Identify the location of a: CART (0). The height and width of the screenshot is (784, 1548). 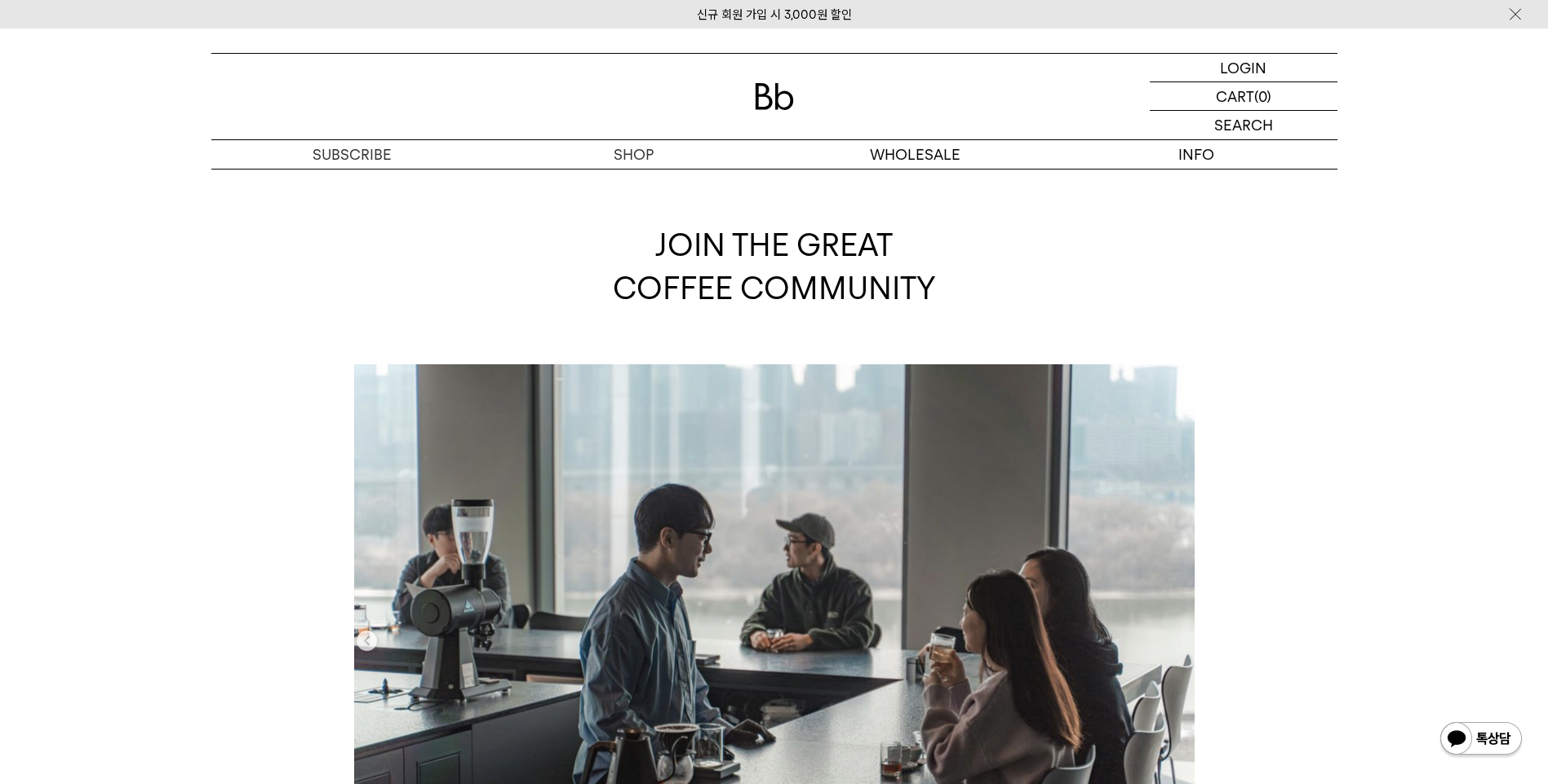
(1243, 96).